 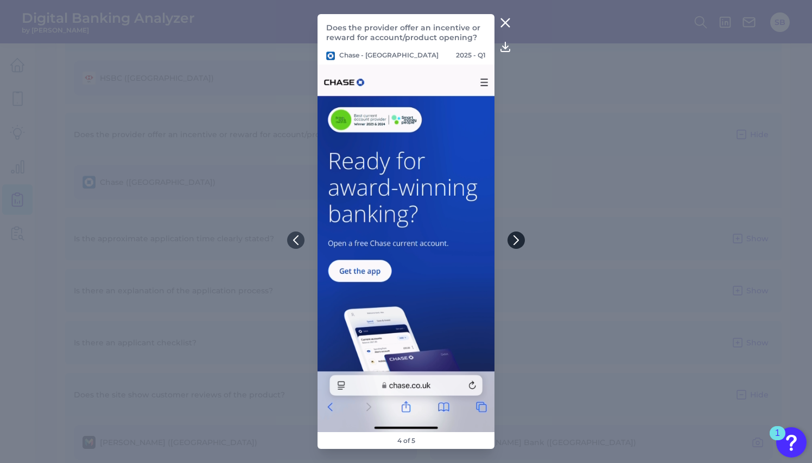 What do you see at coordinates (406, 440) in the screenshot?
I see `footer: 4 of 5` at bounding box center [406, 440].